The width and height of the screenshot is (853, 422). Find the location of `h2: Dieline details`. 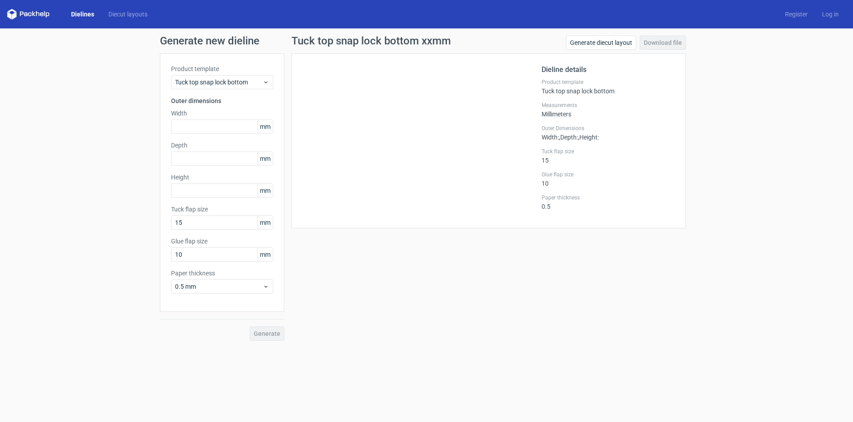

h2: Dieline details is located at coordinates (608, 70).